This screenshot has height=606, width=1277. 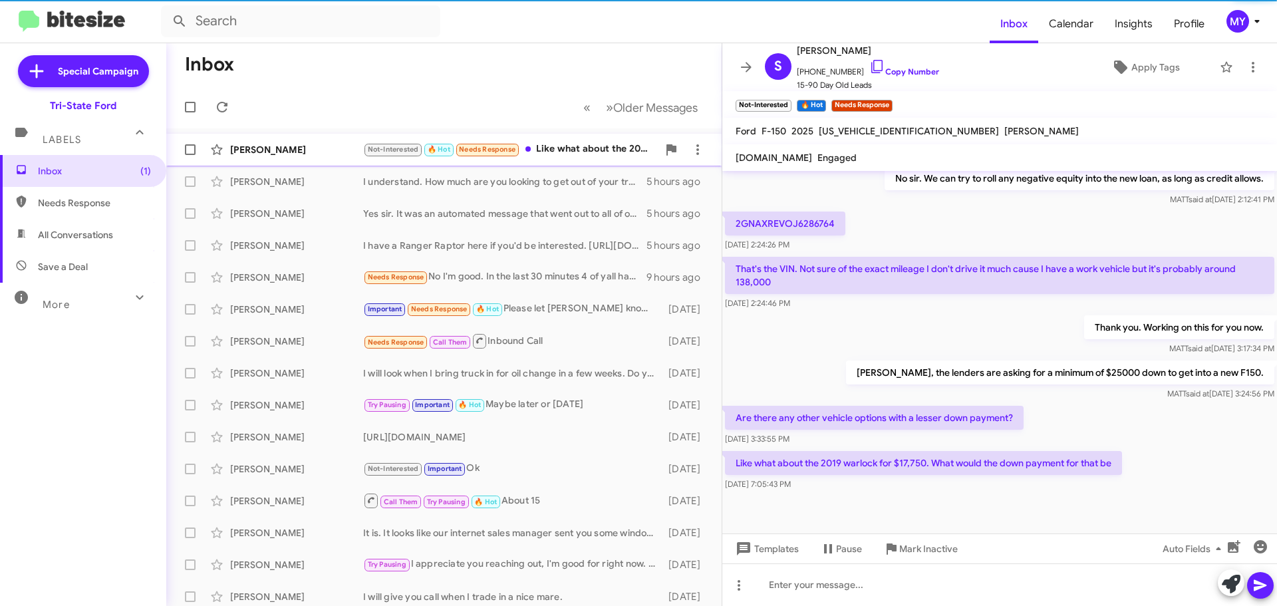 I want to click on nav: Page navigation example, so click(x=640, y=107).